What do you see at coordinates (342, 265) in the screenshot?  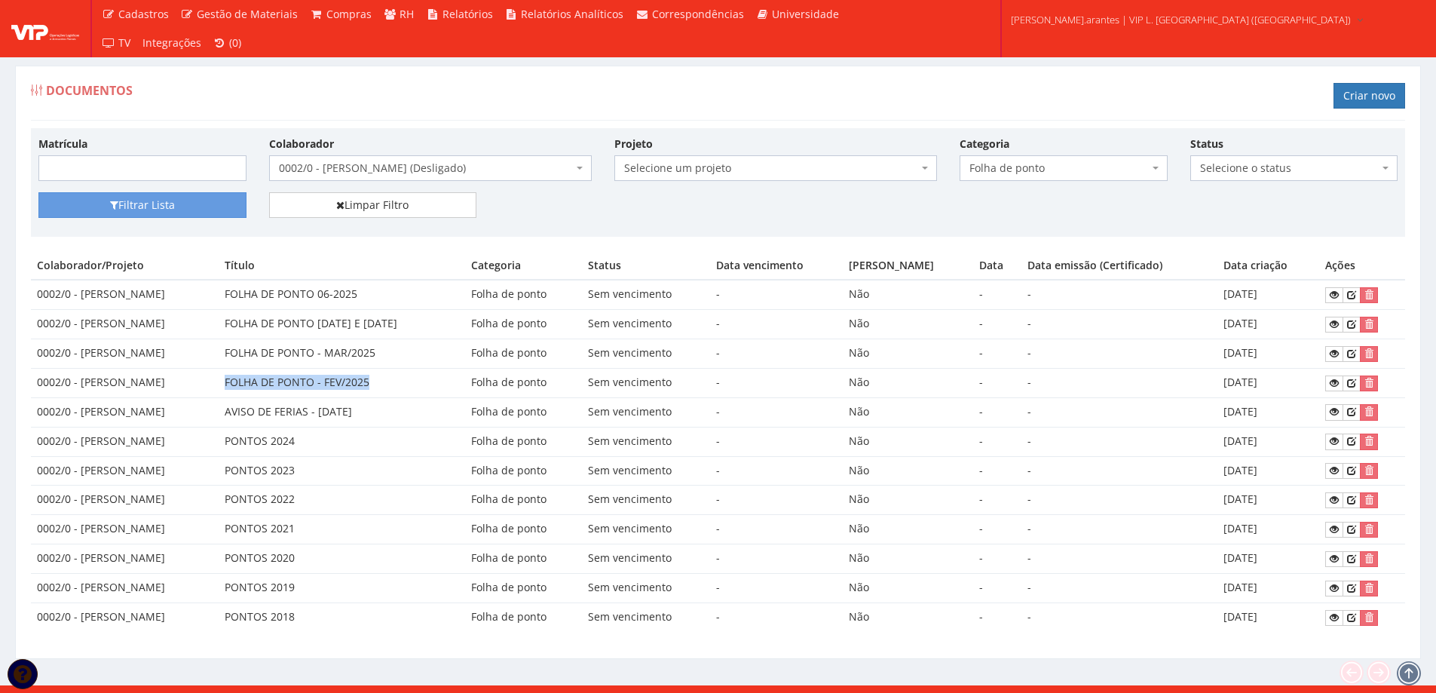 I see `th: Título` at bounding box center [342, 265].